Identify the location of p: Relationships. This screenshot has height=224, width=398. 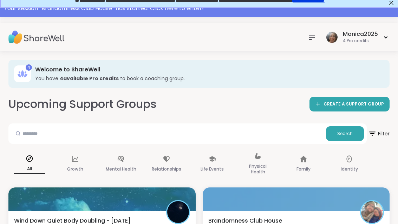
(167, 169).